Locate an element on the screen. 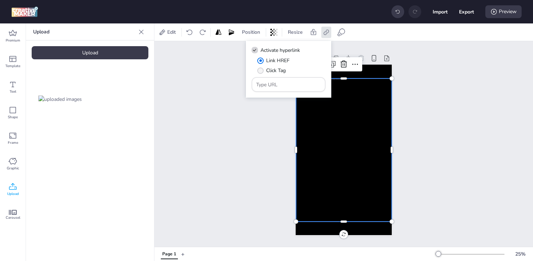 The image size is (533, 261). span: Graphic is located at coordinates (13, 169).